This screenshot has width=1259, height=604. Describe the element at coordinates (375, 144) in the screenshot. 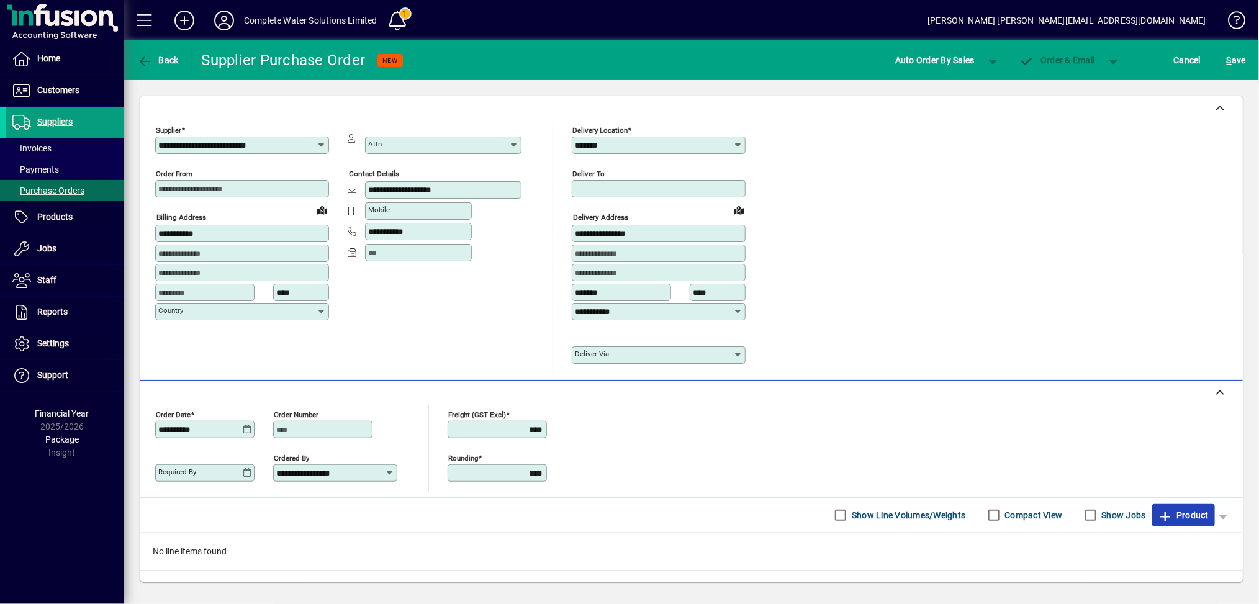

I see `mat-label: Attn` at that location.